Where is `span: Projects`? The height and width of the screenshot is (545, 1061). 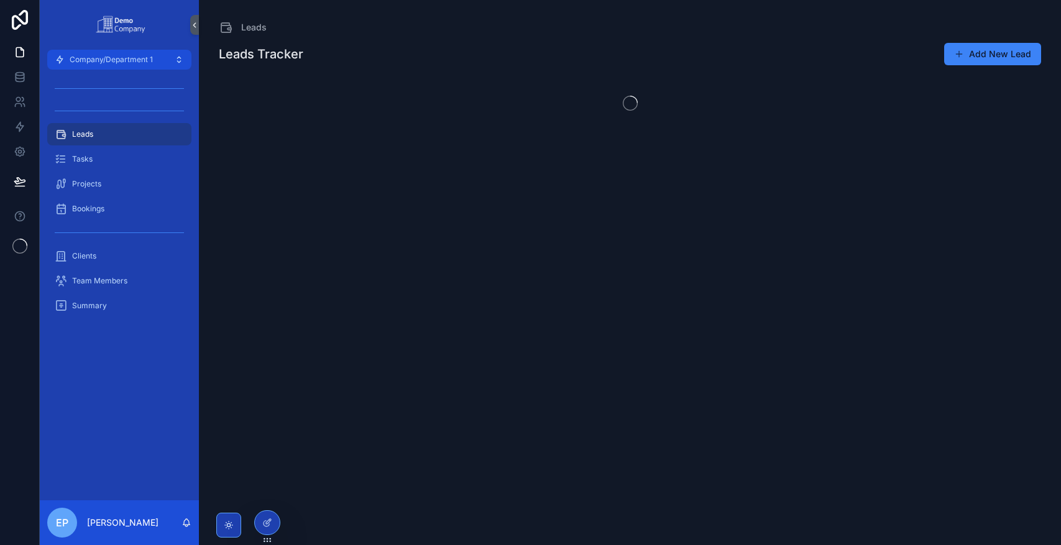
span: Projects is located at coordinates (86, 184).